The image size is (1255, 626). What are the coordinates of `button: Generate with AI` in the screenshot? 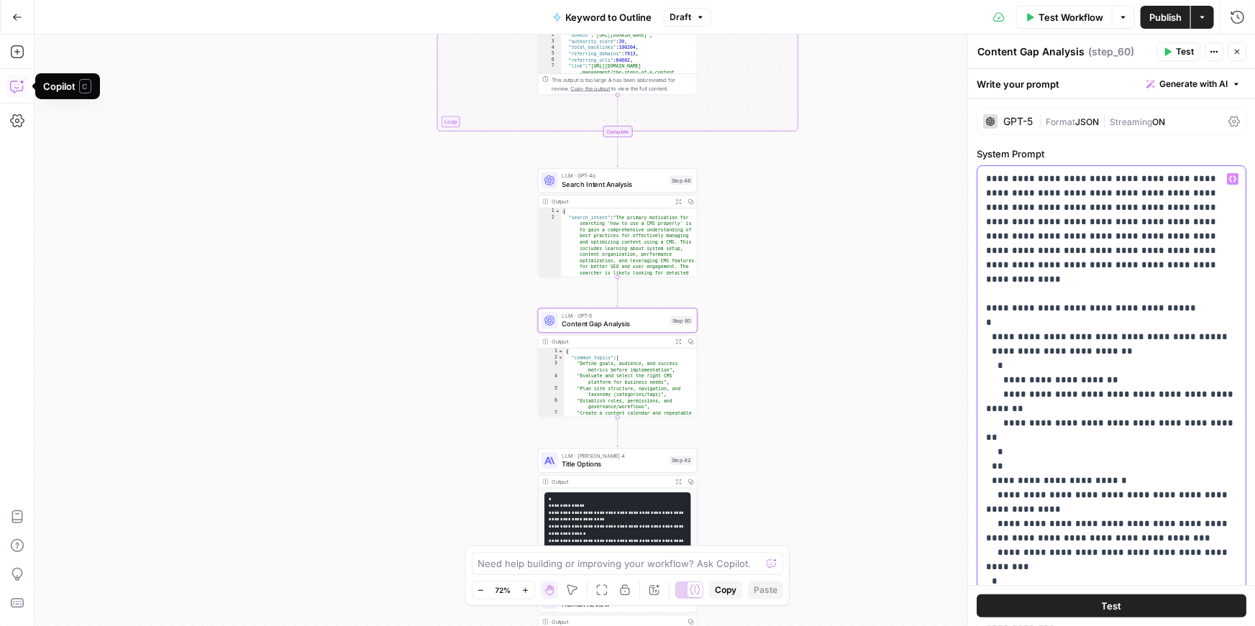 It's located at (1193, 84).